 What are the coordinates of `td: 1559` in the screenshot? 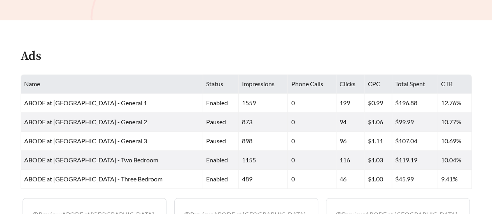 It's located at (263, 103).